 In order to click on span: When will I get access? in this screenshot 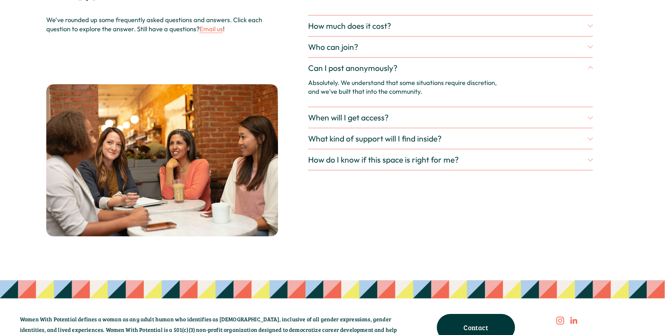, I will do `click(448, 117)`.